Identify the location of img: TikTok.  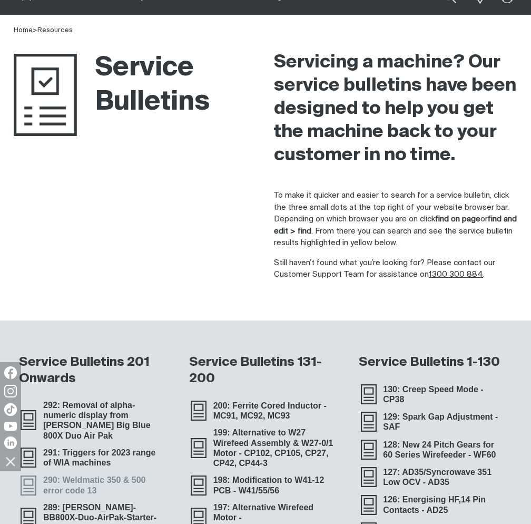
(11, 410).